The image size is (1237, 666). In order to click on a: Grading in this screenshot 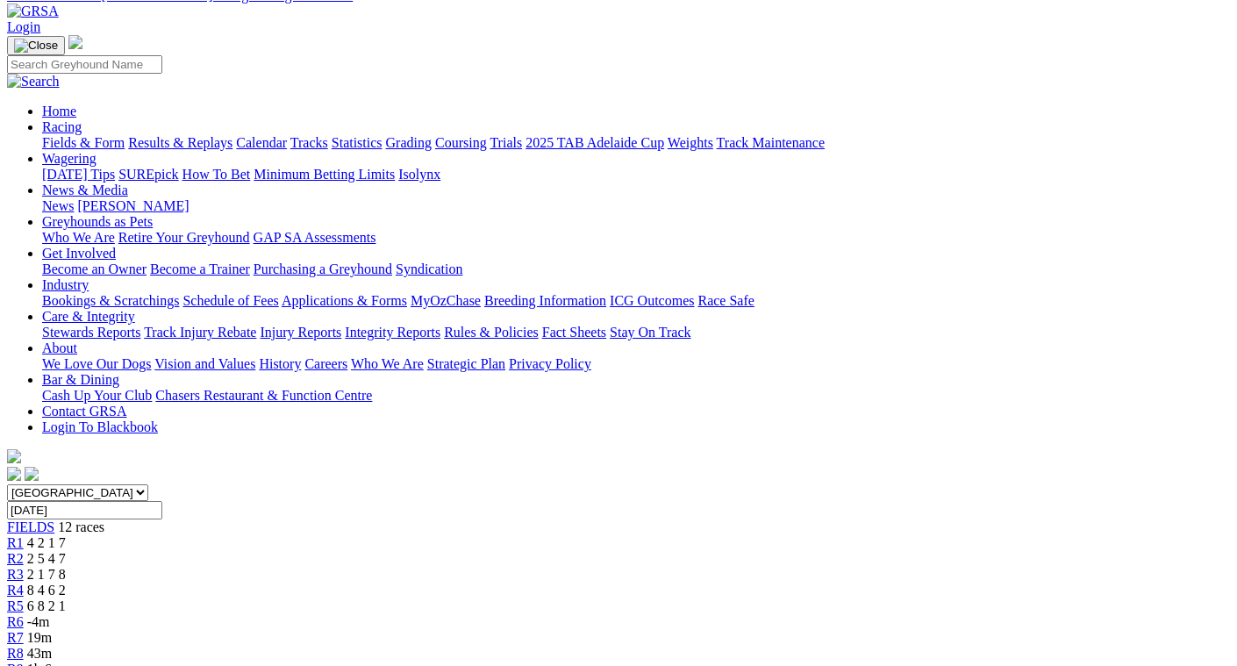, I will do `click(409, 142)`.